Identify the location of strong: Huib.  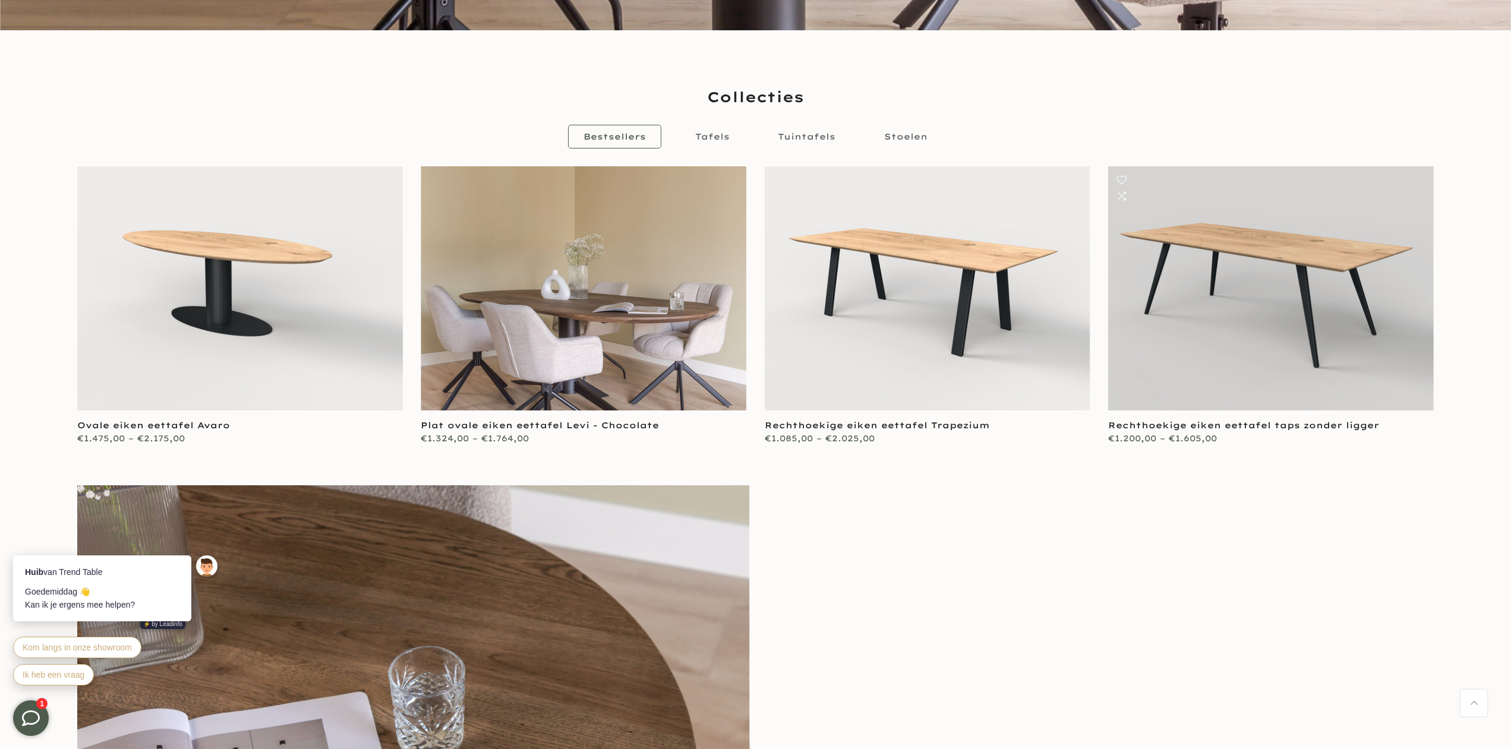
(33, 75).